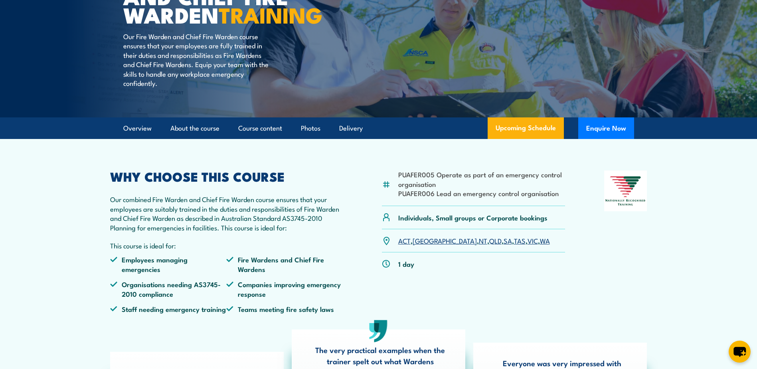  Describe the element at coordinates (473, 217) in the screenshot. I see `p: Individuals, Small groups or Corporate bookings` at that location.